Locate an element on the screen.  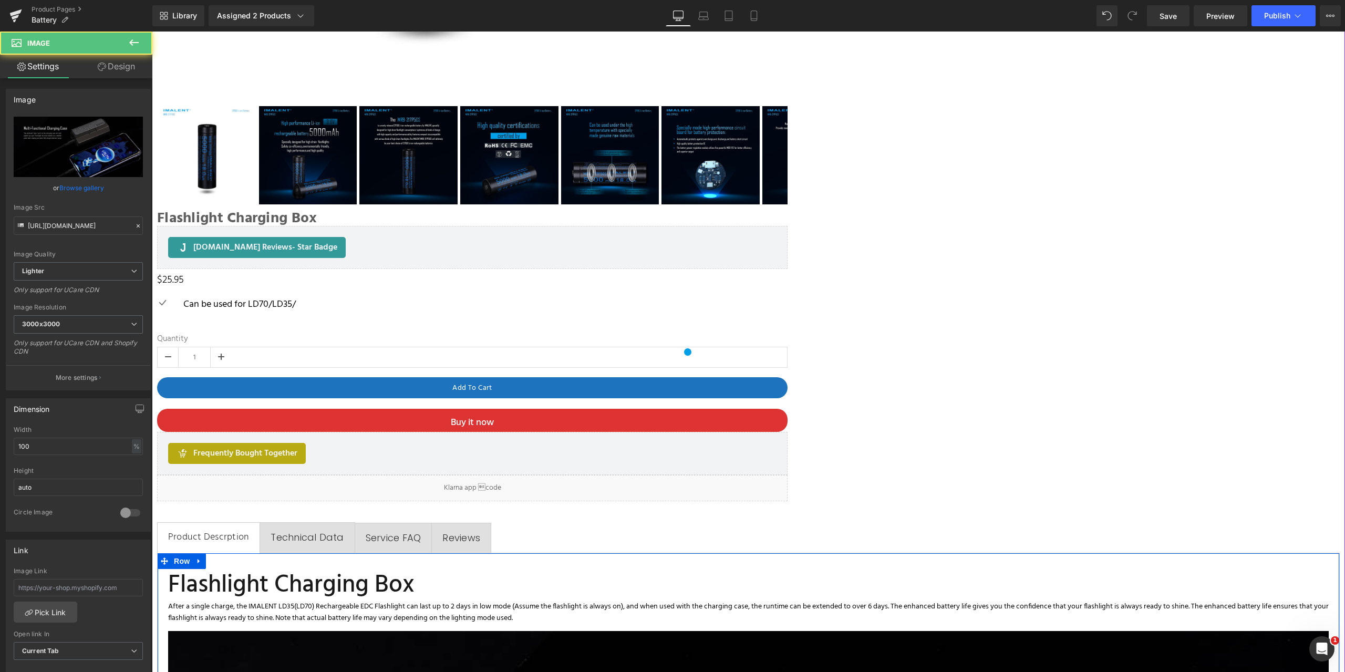
span: Publish is located at coordinates (1278, 16).